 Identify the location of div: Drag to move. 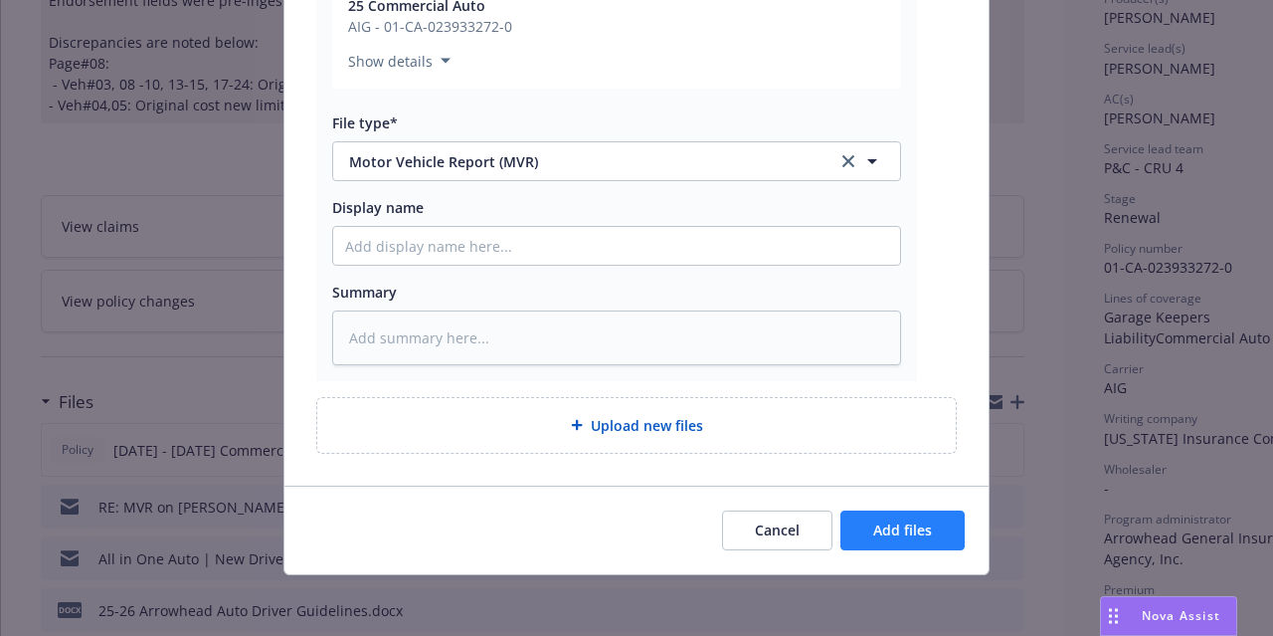
(1113, 616).